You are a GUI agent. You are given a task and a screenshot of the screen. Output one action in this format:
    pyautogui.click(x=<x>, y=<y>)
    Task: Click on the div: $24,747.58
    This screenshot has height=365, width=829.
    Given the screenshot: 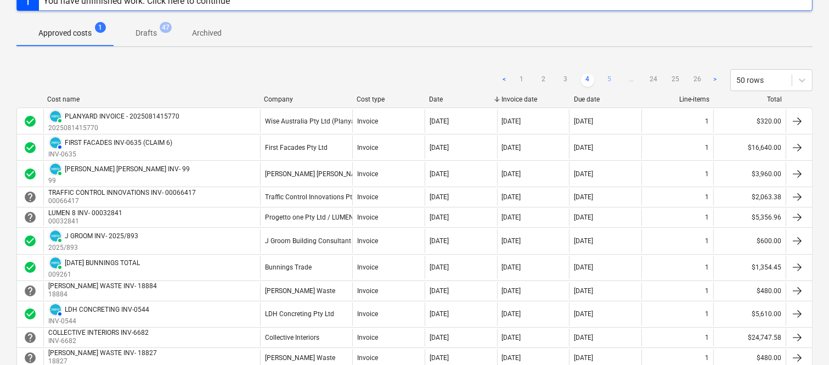 What is the action you would take?
    pyautogui.click(x=750, y=338)
    